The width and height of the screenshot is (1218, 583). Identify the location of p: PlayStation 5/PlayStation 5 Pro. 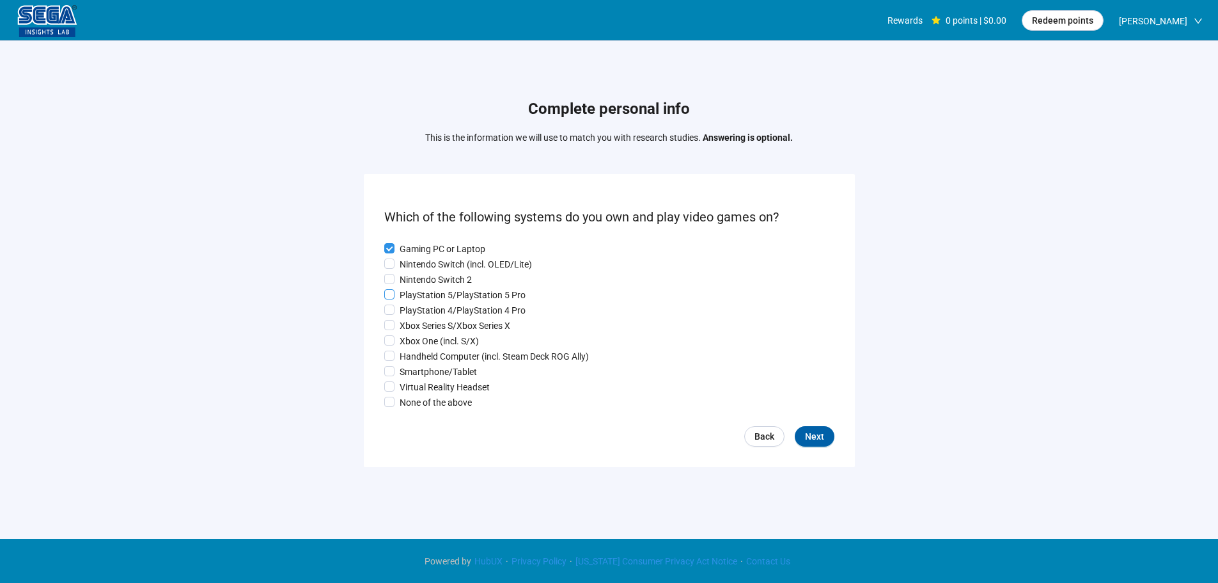
(462, 295).